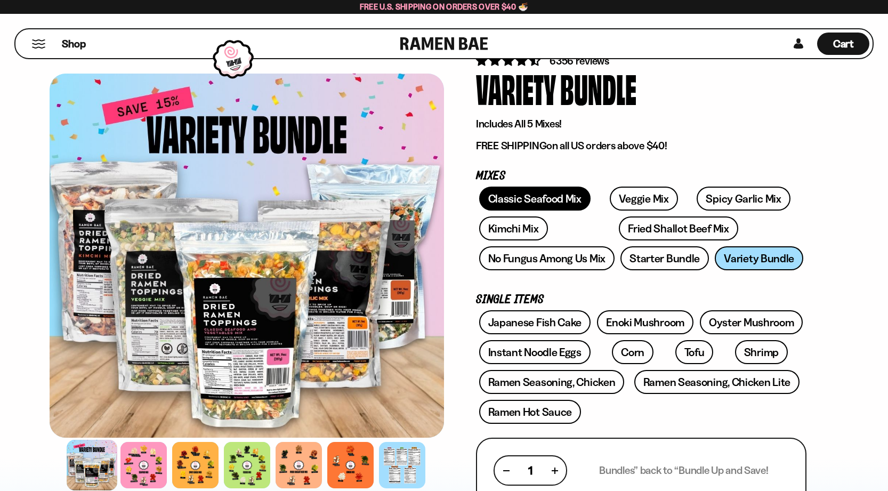 This screenshot has height=491, width=888. I want to click on a: Fried Shallot Beef Mix, so click(678, 228).